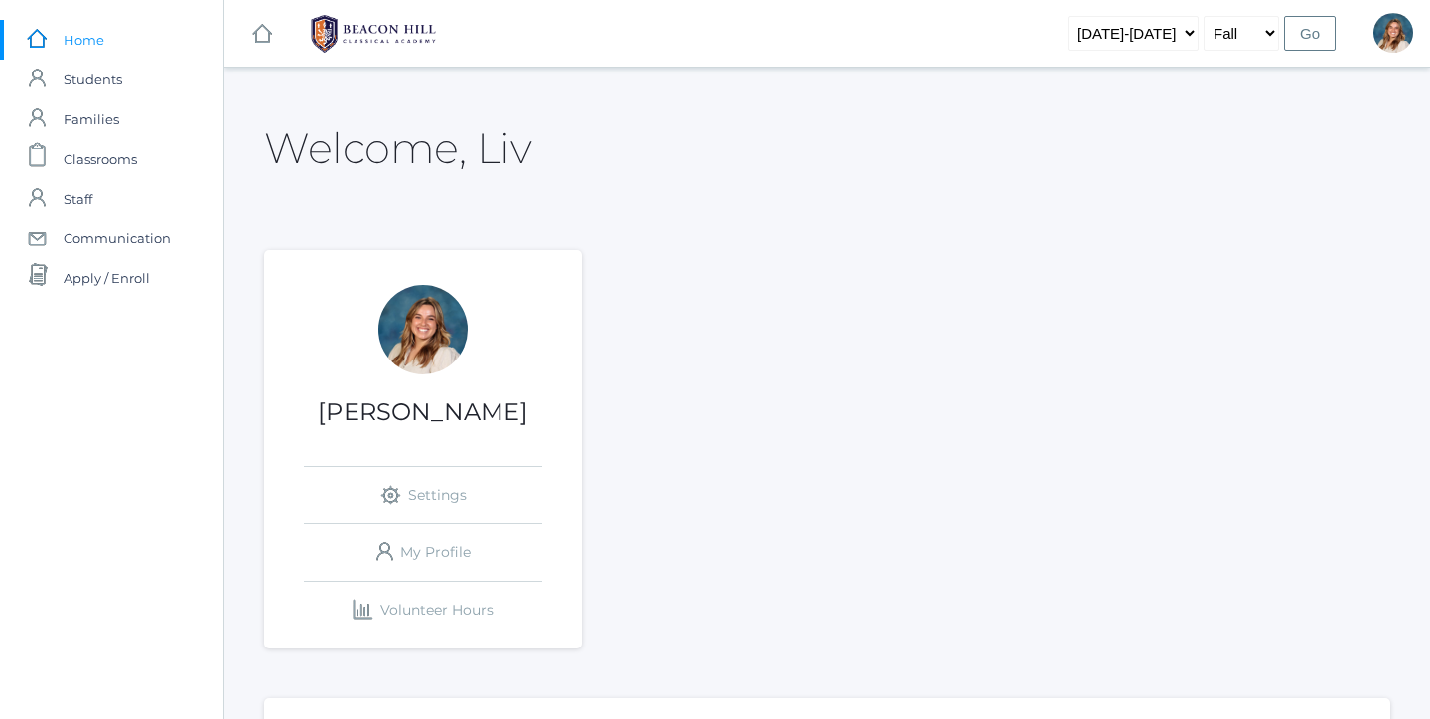 The width and height of the screenshot is (1430, 719). Describe the element at coordinates (100, 159) in the screenshot. I see `span: Classrooms` at that location.